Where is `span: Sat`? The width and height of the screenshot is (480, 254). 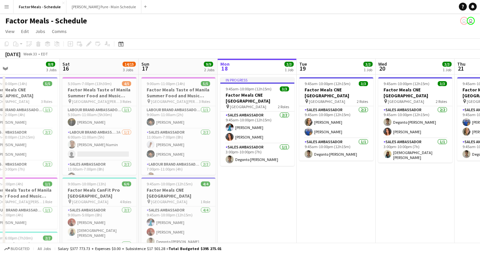 span: Sat is located at coordinates (66, 64).